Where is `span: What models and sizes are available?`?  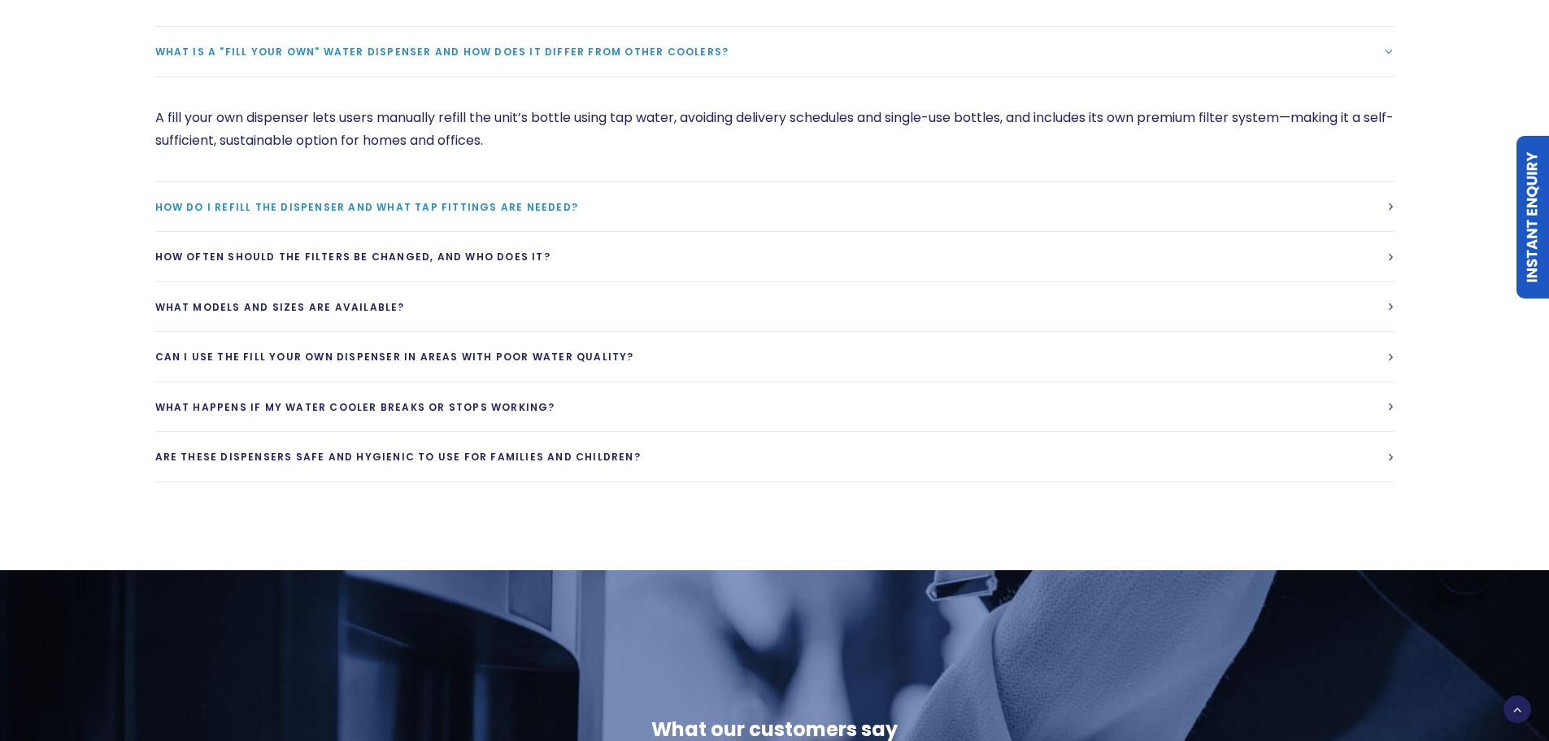 span: What models and sizes are available? is located at coordinates (280, 307).